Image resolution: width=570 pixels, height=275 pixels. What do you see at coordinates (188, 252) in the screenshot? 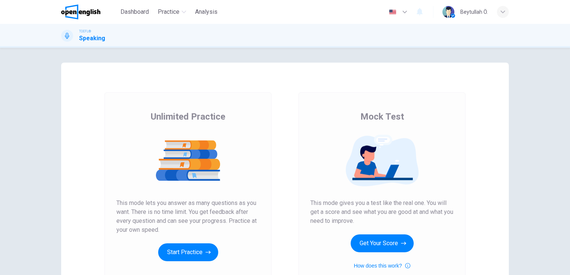
I see `button: Start Practice` at bounding box center [188, 252].